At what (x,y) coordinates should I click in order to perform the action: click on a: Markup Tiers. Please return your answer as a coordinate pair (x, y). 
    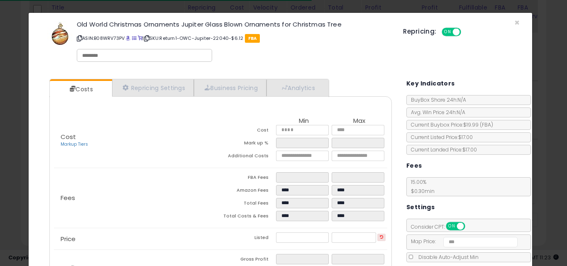
    Looking at the image, I should click on (74, 144).